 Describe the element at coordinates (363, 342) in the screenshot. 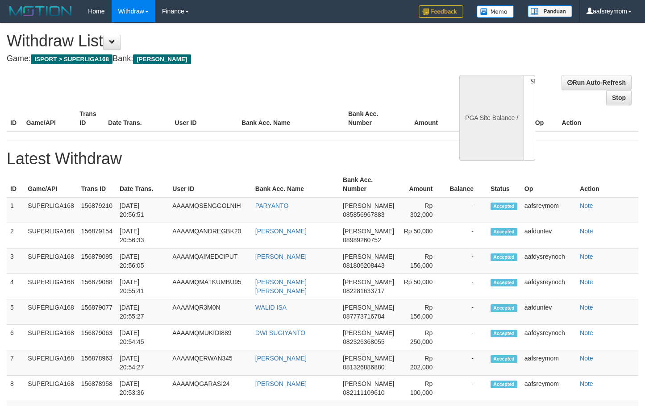

I see `span: 082326368055` at that location.